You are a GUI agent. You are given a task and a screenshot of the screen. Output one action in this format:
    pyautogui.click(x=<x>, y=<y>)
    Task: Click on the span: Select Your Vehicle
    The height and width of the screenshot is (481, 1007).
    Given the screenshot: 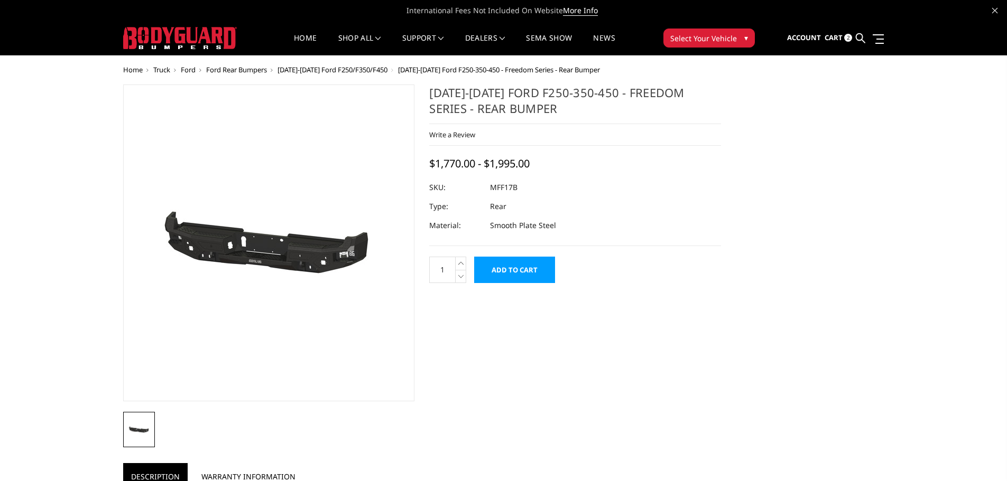 What is the action you would take?
    pyautogui.click(x=703, y=38)
    